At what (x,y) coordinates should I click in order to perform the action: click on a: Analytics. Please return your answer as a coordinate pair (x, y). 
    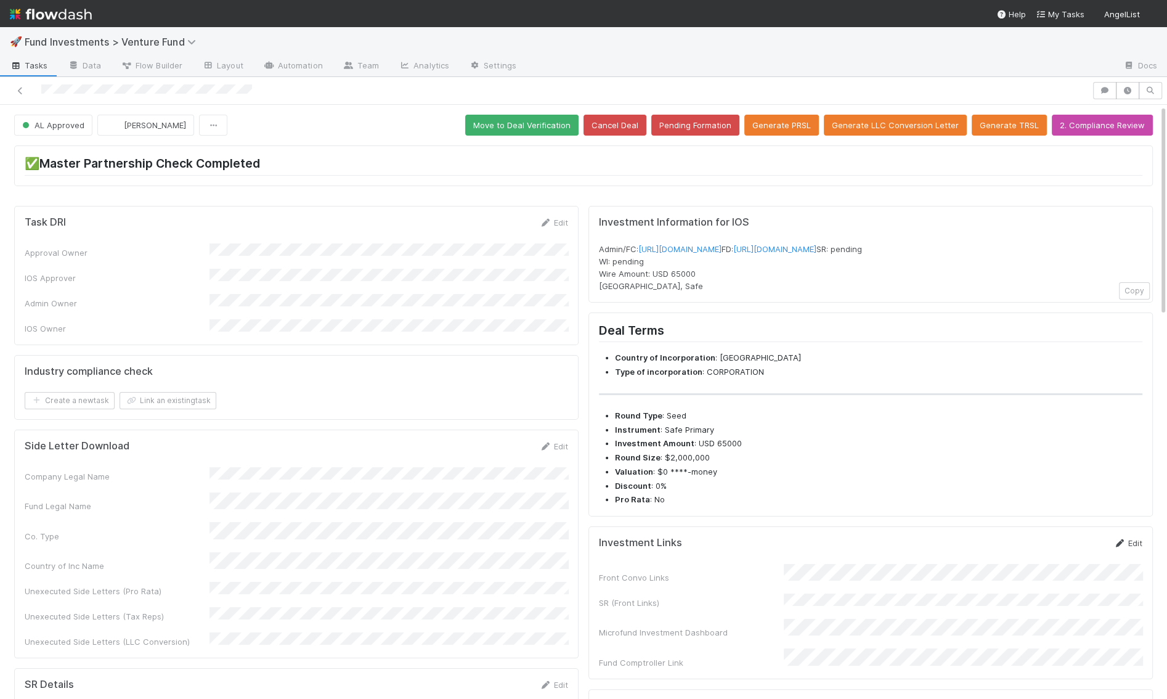
    Looking at the image, I should click on (424, 67).